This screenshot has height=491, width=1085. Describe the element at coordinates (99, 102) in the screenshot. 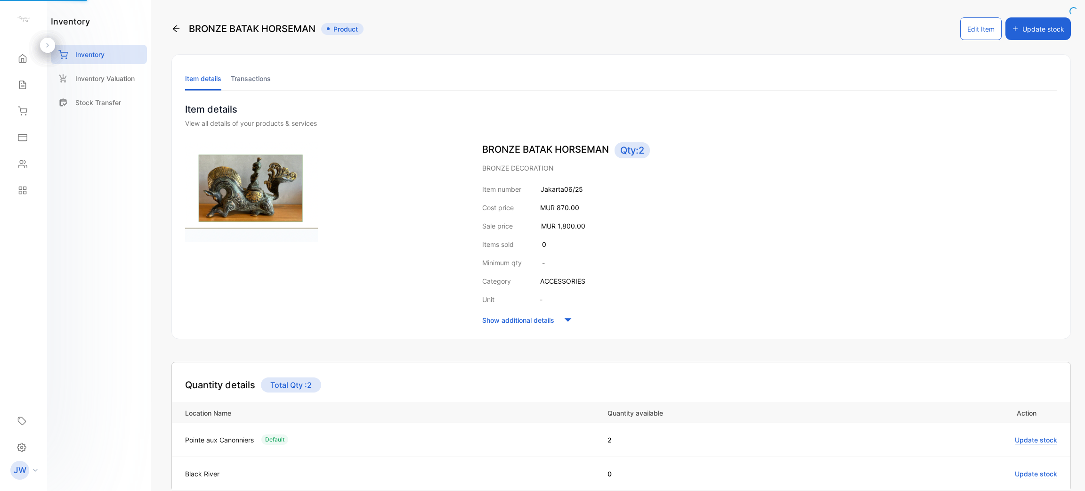

I see `a: Stock Transfer` at that location.